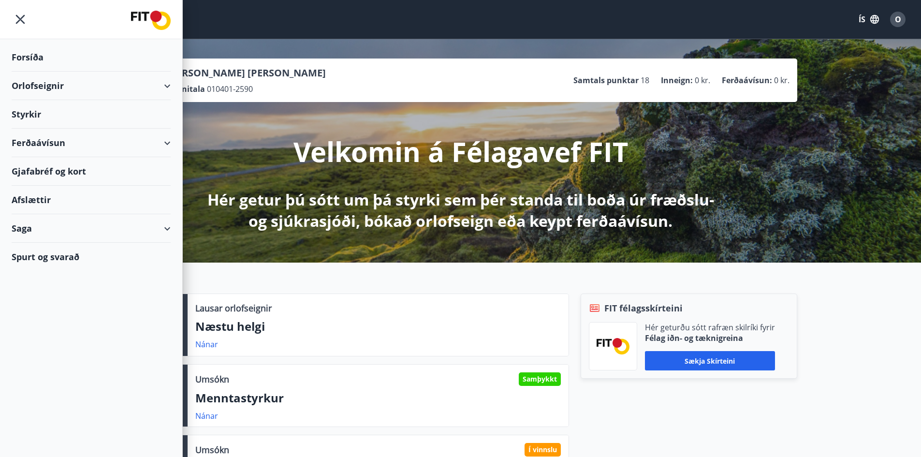 This screenshot has height=457, width=921. What do you see at coordinates (645, 80) in the screenshot?
I see `span: 18` at bounding box center [645, 80].